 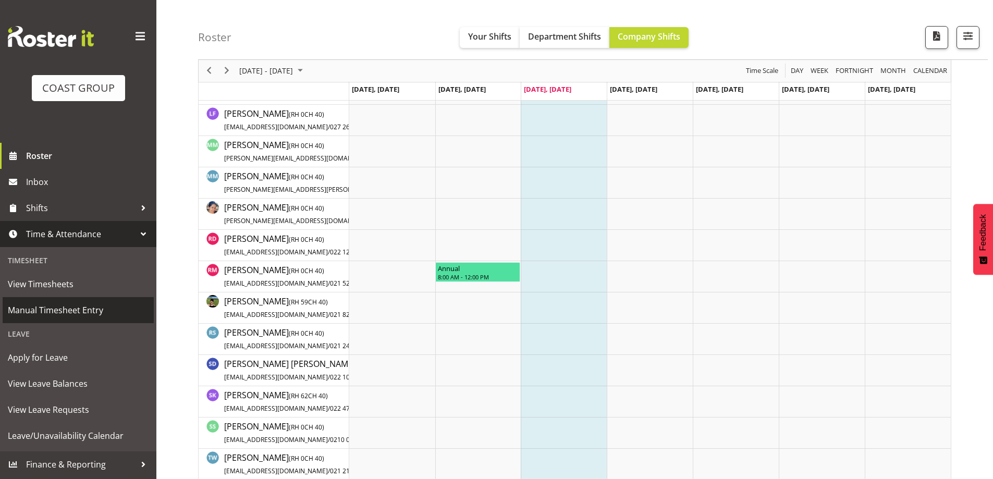 What do you see at coordinates (299, 396) in the screenshot?
I see `span: RH 62` at bounding box center [299, 396].